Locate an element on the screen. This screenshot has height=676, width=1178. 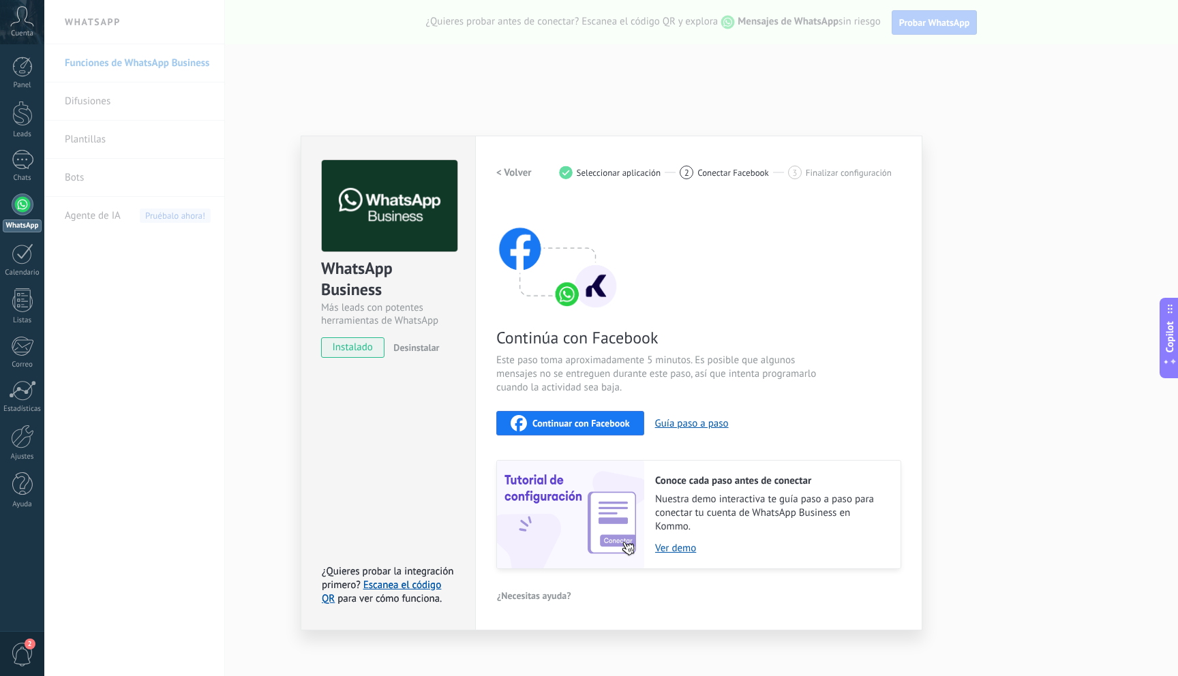
span: Copilot is located at coordinates (1170, 337).